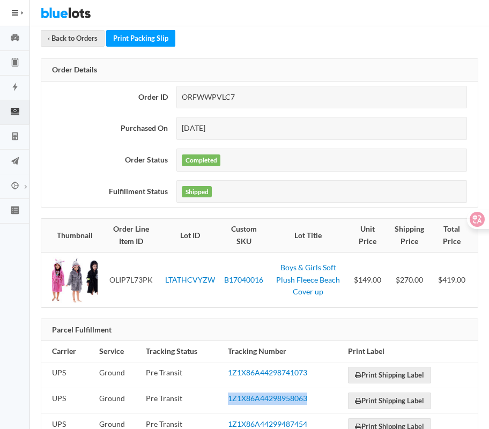  What do you see at coordinates (268, 398) in the screenshot?
I see `a: 1Z1X86A44298958063` at bounding box center [268, 398].